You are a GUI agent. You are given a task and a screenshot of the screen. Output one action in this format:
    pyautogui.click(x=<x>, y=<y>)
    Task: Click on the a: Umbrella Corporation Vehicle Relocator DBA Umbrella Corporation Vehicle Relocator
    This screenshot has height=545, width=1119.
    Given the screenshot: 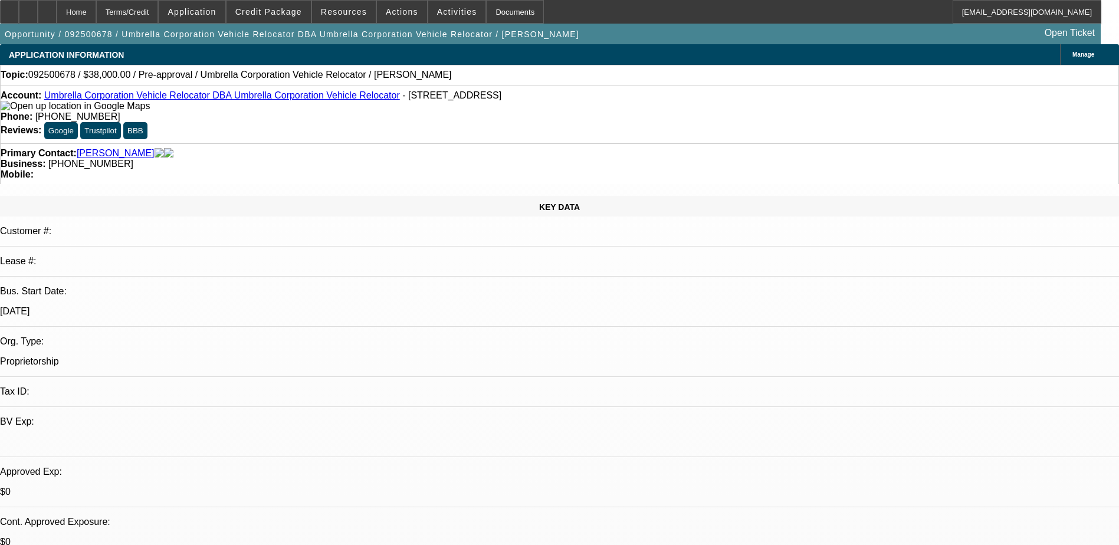 What is the action you would take?
    pyautogui.click(x=222, y=95)
    